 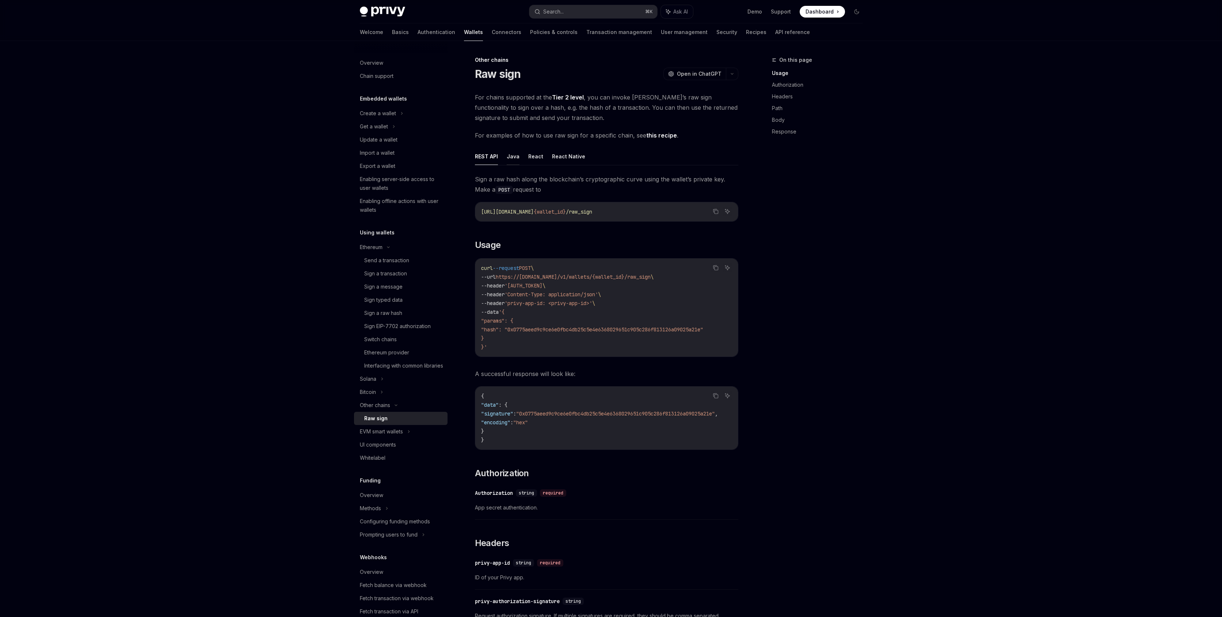 What do you see at coordinates (525, 268) in the screenshot?
I see `span: POST` at bounding box center [525, 268].